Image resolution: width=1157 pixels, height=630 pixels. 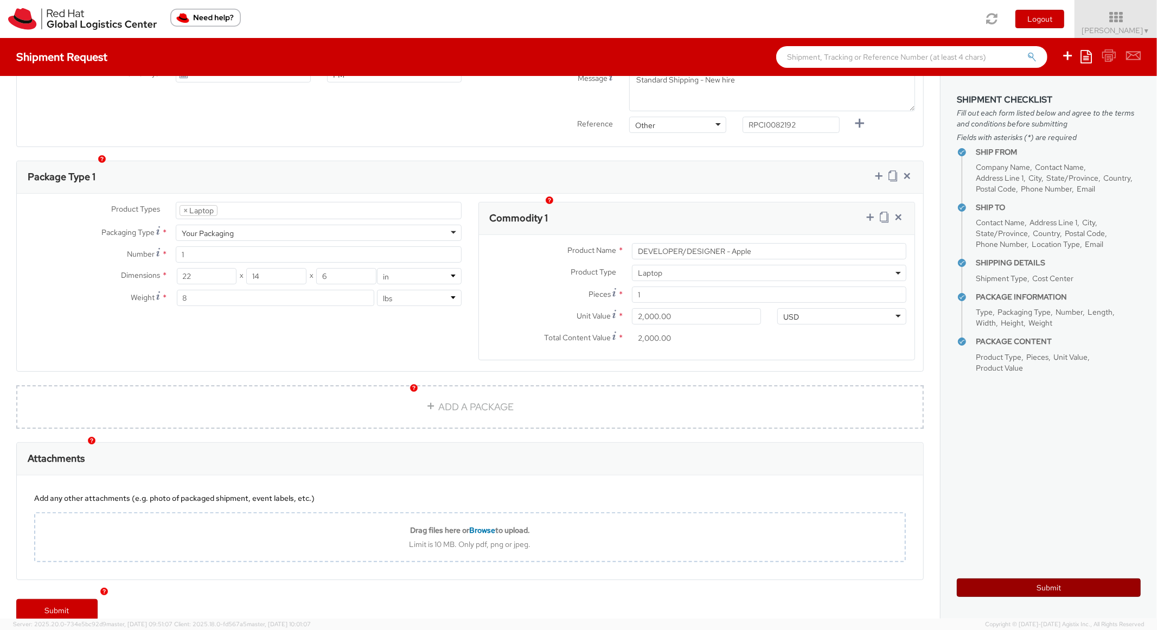 What do you see at coordinates (1059, 263) in the screenshot?
I see `h4: Shipping Details` at bounding box center [1059, 263].